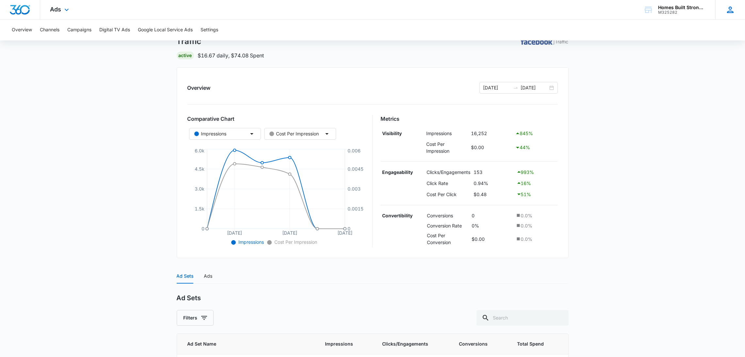  Describe the element at coordinates (209, 30) in the screenshot. I see `button: Settings` at that location.